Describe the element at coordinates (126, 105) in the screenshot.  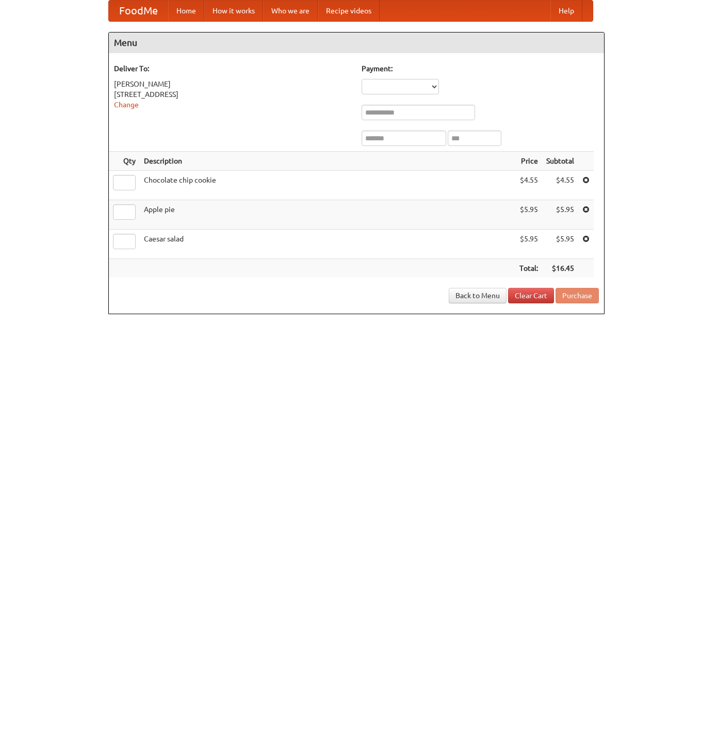
I see `a: Change` at that location.